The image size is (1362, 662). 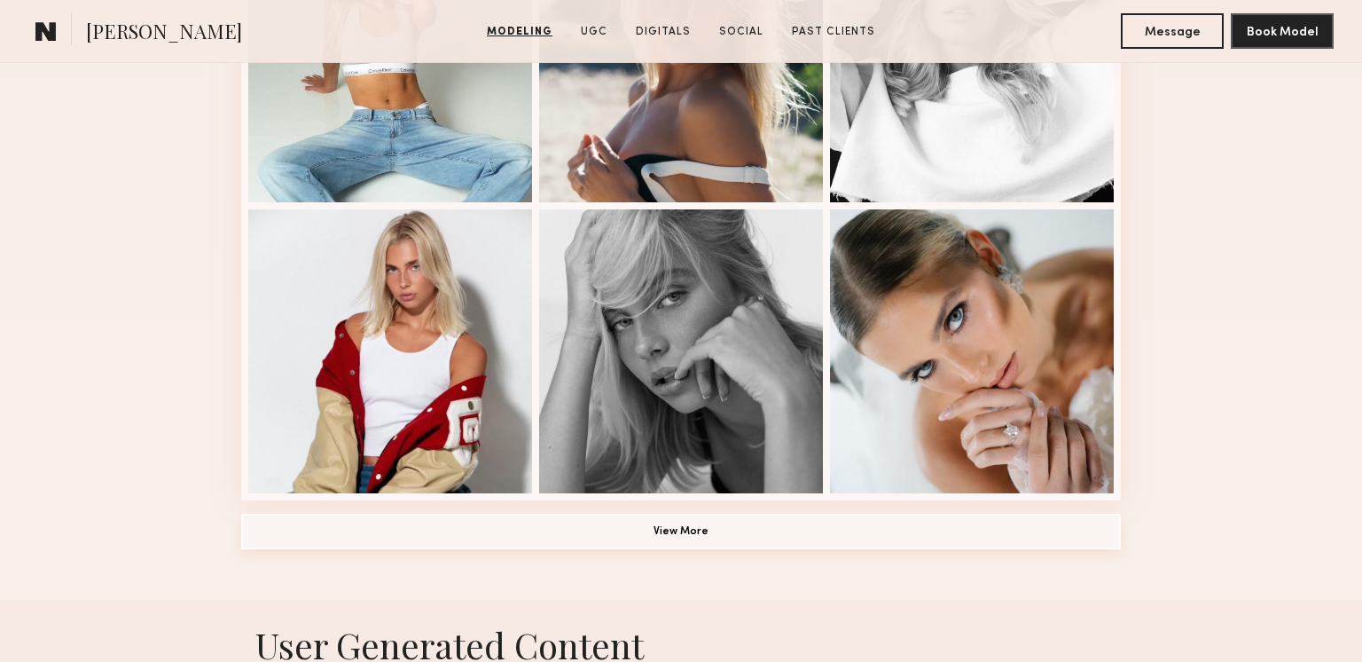 What do you see at coordinates (834, 32) in the screenshot?
I see `a: Past Clients` at bounding box center [834, 32].